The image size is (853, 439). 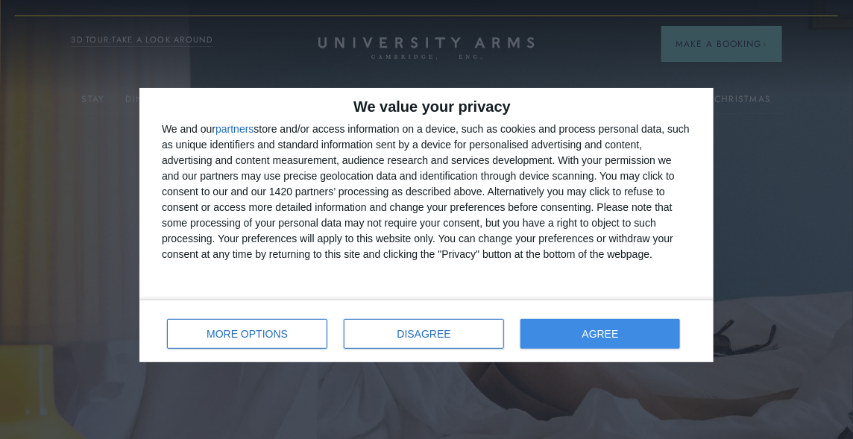 What do you see at coordinates (247, 334) in the screenshot?
I see `span: MORE OPTIONS` at bounding box center [247, 334].